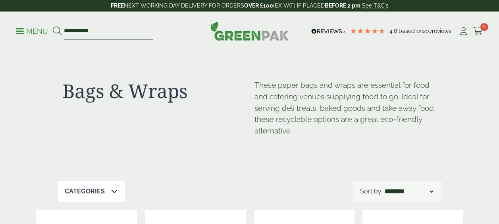  What do you see at coordinates (478, 31) in the screenshot?
I see `a: 0` at bounding box center [478, 31].